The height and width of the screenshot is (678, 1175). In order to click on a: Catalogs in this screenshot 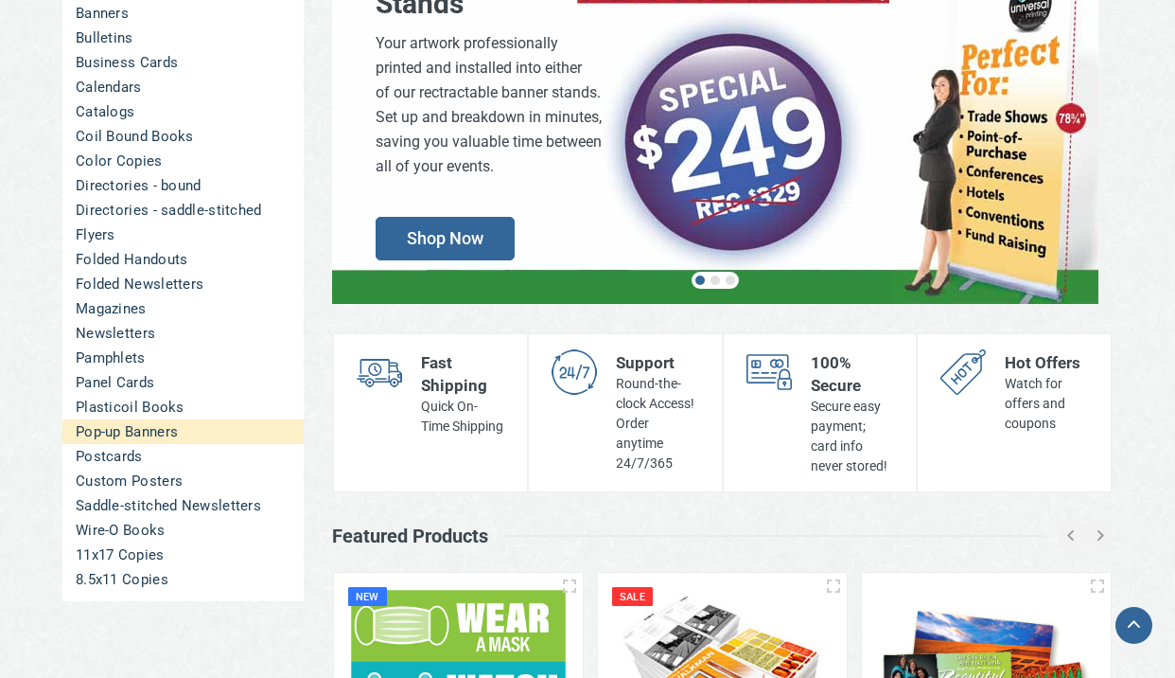, I will do `click(183, 112)`.